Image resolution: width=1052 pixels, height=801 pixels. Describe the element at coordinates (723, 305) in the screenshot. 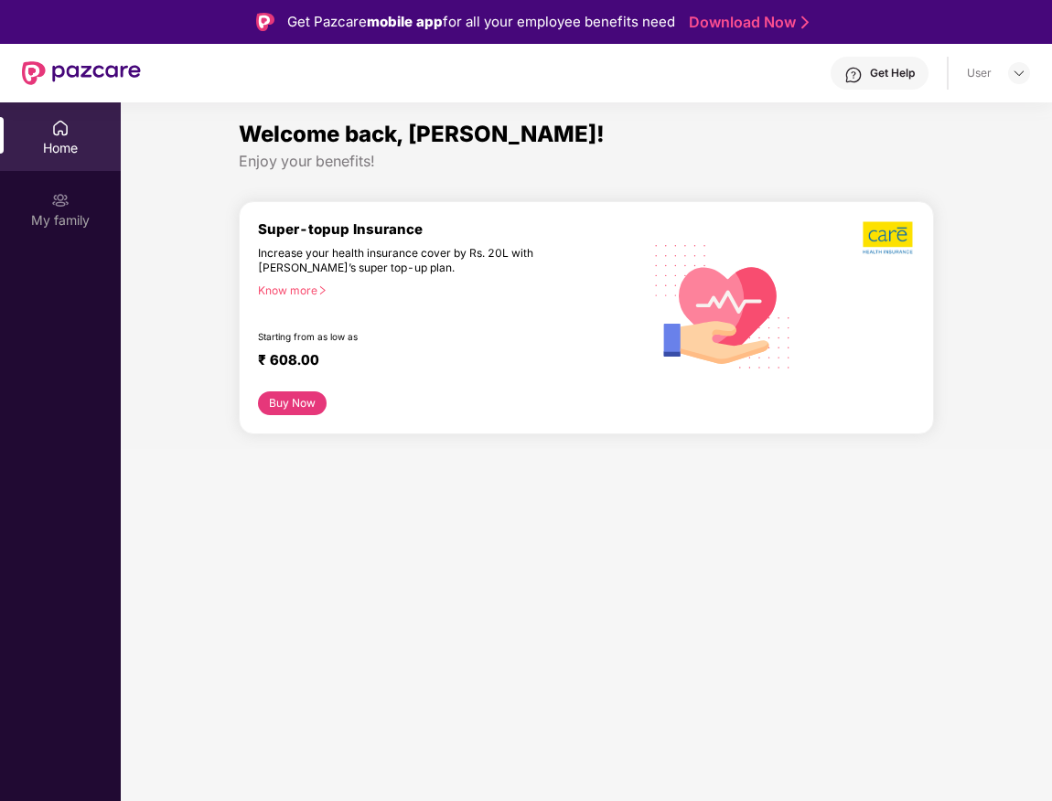

I see `img: svg+xml;base64,PHN2ZyB4bWxucz0iaHR0cDovL3d3dy53My5vcmcvMjAwMC9zdmciIHhtbG5zOnhsaW5rPSJodHRwOi8vd3...` at that location.